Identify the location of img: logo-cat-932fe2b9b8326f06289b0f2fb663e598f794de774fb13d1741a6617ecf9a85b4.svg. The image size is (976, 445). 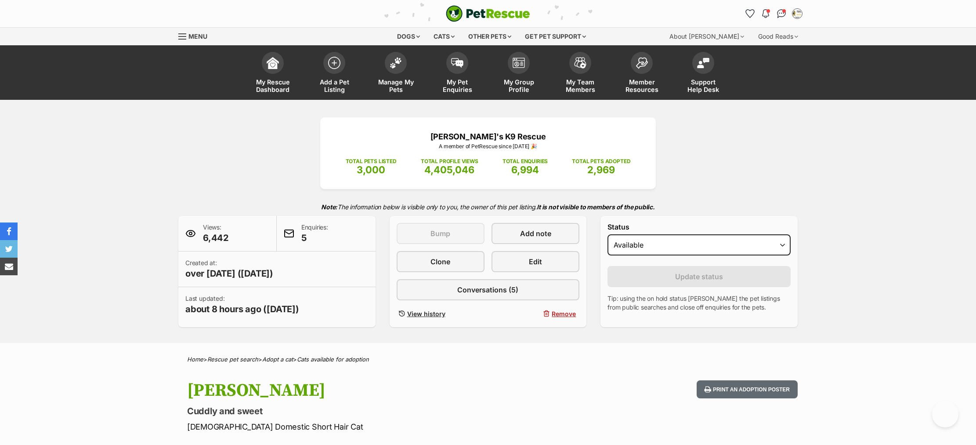
(488, 14).